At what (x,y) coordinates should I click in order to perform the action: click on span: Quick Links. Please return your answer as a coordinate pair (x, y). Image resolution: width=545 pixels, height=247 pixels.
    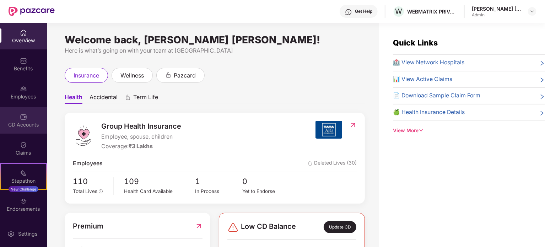
    Looking at the image, I should click on (416, 43).